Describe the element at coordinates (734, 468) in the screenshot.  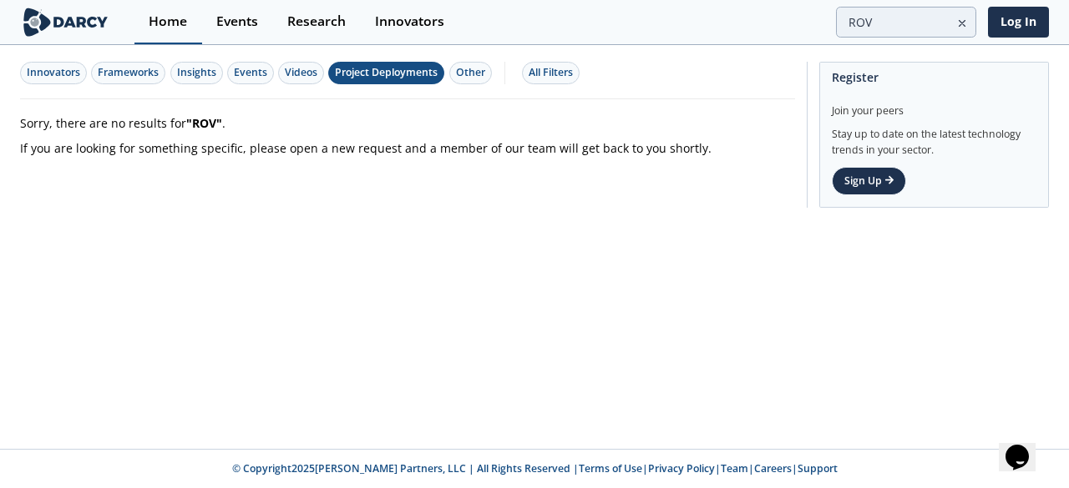
I see `a: Team` at that location.